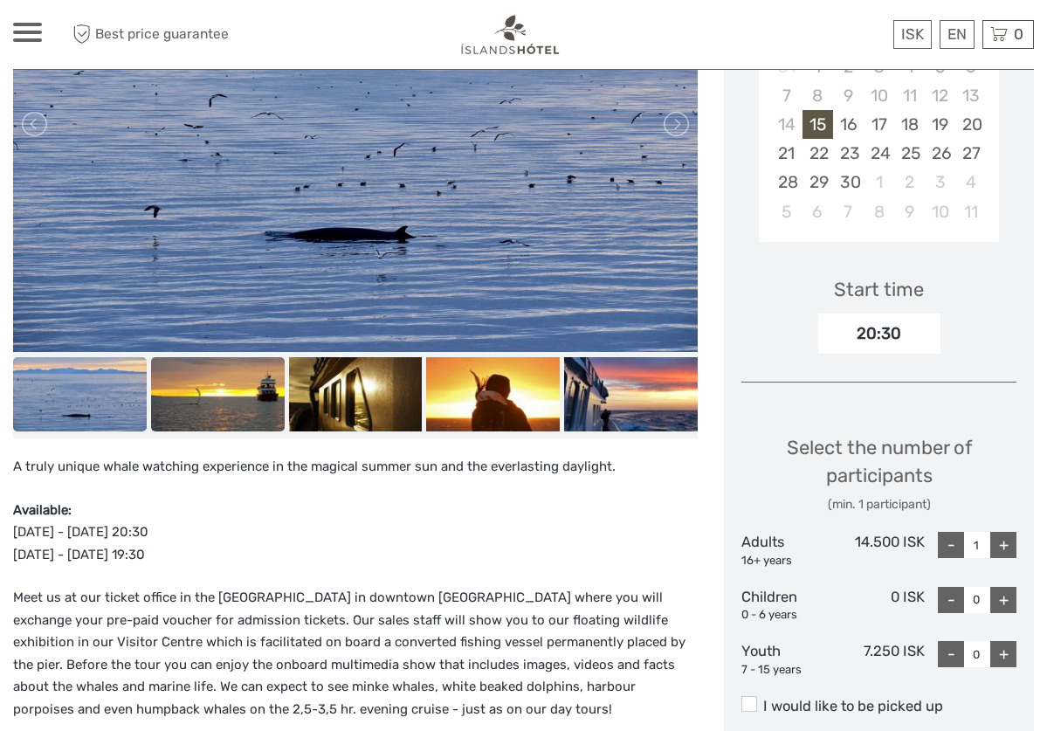  What do you see at coordinates (879, 550) in the screenshot?
I see `div: 14.500 ISK` at bounding box center [879, 550].